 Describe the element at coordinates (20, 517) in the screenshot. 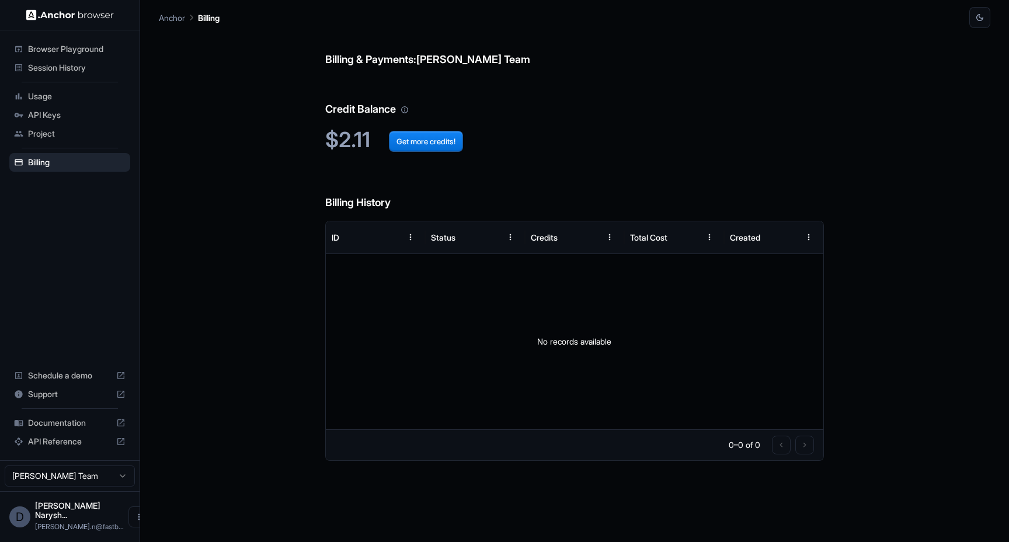

I see `div: D` at that location.